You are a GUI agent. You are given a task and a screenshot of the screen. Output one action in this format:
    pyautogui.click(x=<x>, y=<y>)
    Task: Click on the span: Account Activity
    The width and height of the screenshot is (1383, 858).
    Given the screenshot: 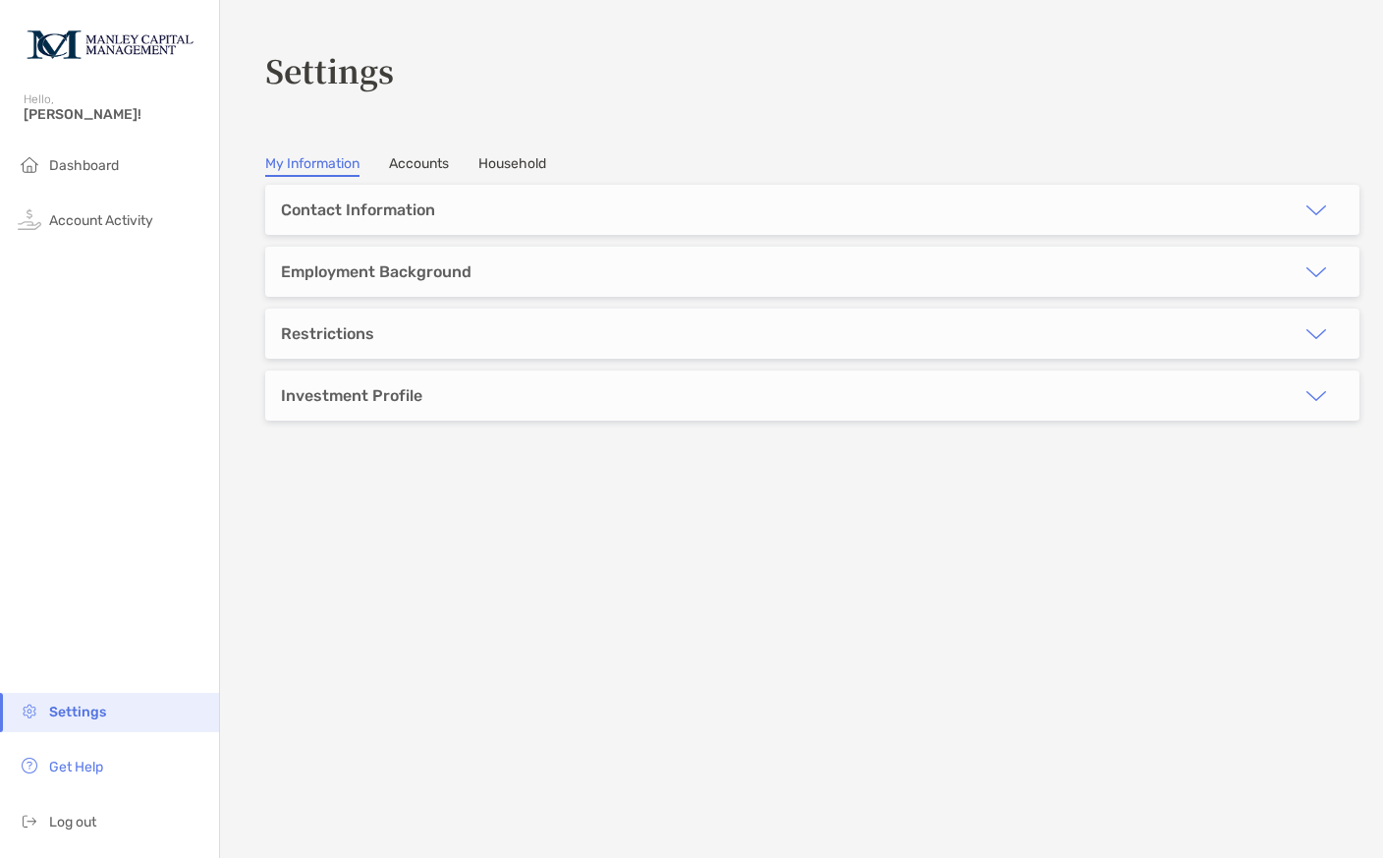 What is the action you would take?
    pyautogui.click(x=101, y=220)
    